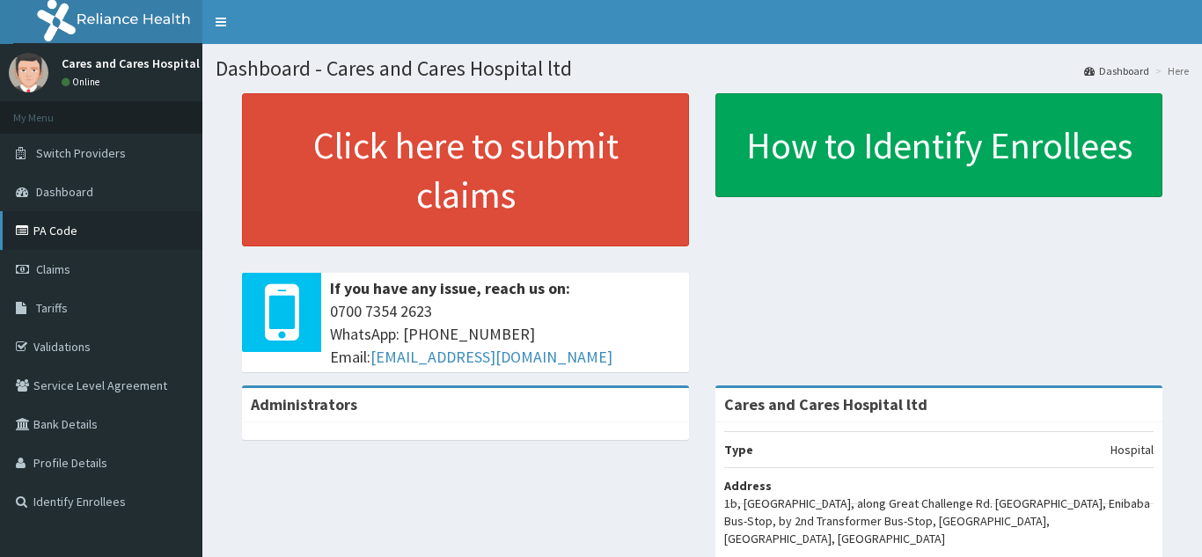 The image size is (1202, 557). Describe the element at coordinates (939, 145) in the screenshot. I see `a: How to Identify Enrollees` at that location.